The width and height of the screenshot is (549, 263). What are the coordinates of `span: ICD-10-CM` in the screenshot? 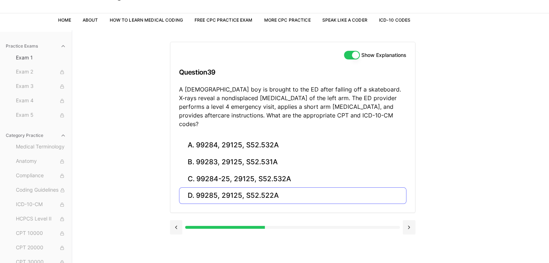 It's located at (41, 205).